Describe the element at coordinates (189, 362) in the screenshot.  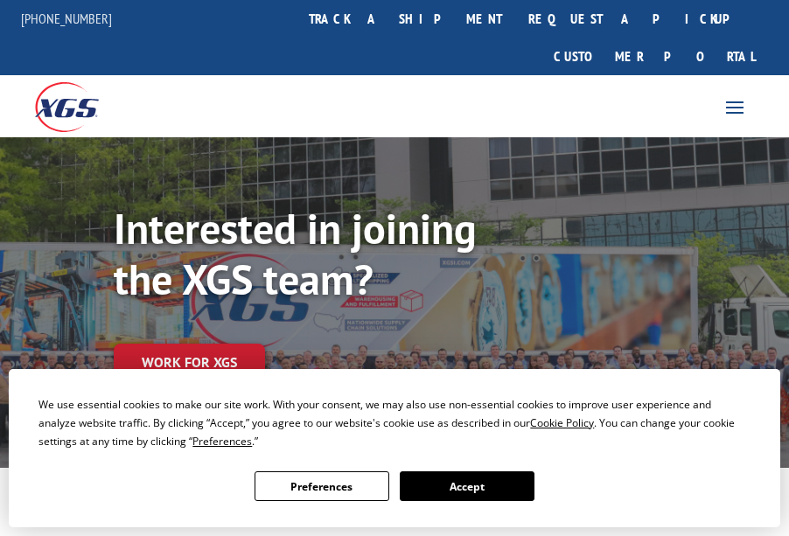
I see `a: Work for XGS` at that location.